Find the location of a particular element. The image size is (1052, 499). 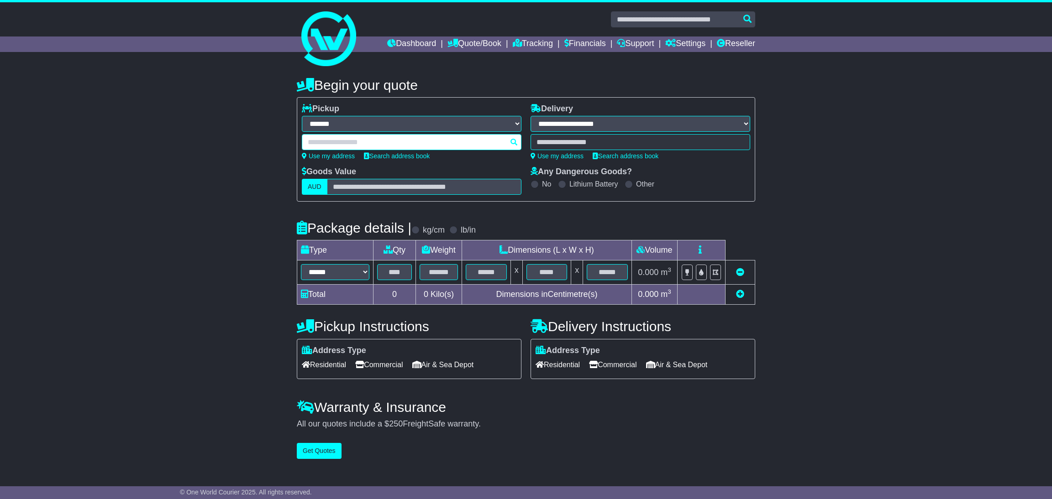

span: 0 is located at coordinates (426, 294).